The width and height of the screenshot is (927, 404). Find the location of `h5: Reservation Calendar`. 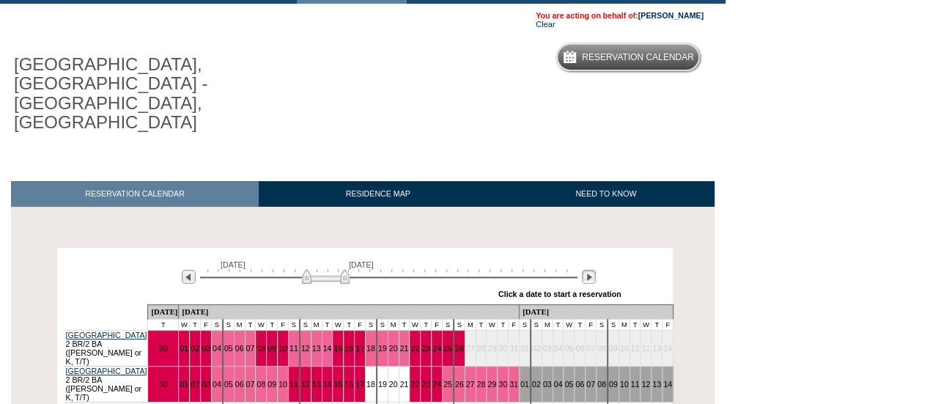

h5: Reservation Calendar is located at coordinates (638, 57).